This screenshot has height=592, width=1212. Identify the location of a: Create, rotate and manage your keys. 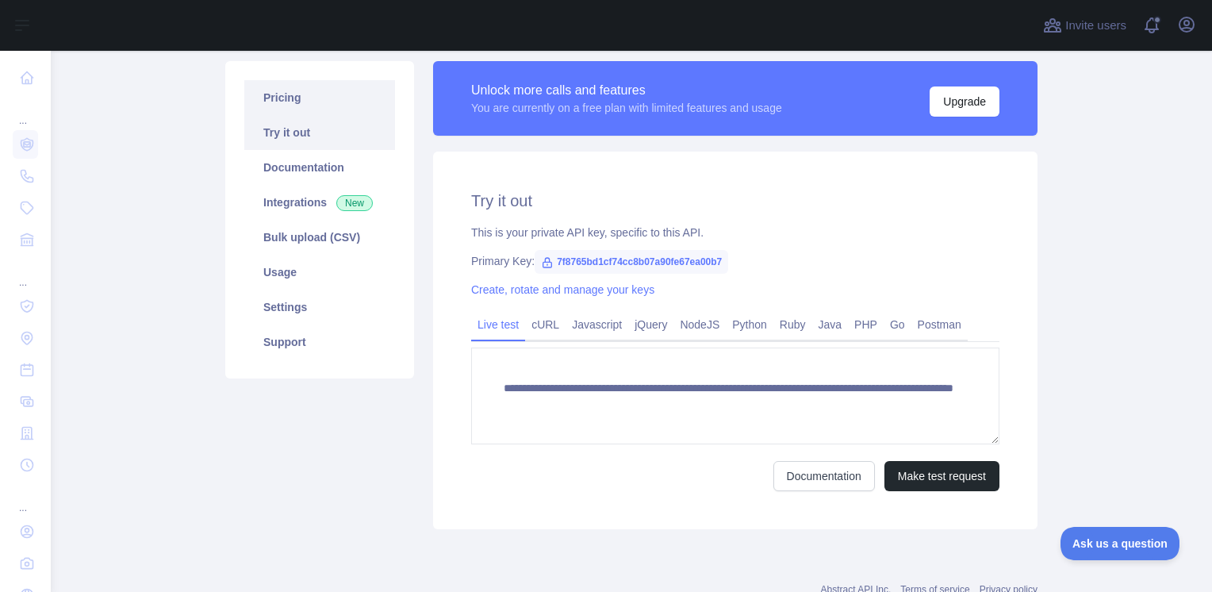
(562, 289).